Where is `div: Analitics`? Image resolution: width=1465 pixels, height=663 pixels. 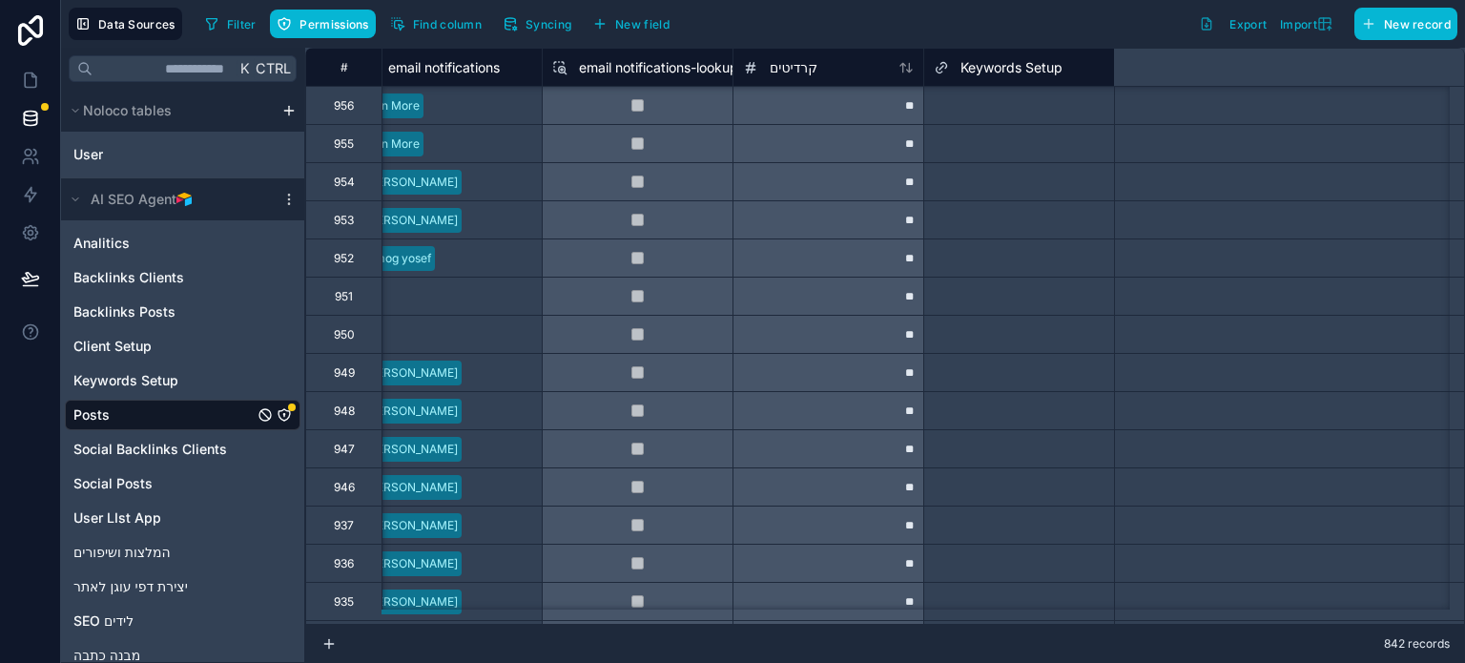 div: Analitics is located at coordinates (182, 243).